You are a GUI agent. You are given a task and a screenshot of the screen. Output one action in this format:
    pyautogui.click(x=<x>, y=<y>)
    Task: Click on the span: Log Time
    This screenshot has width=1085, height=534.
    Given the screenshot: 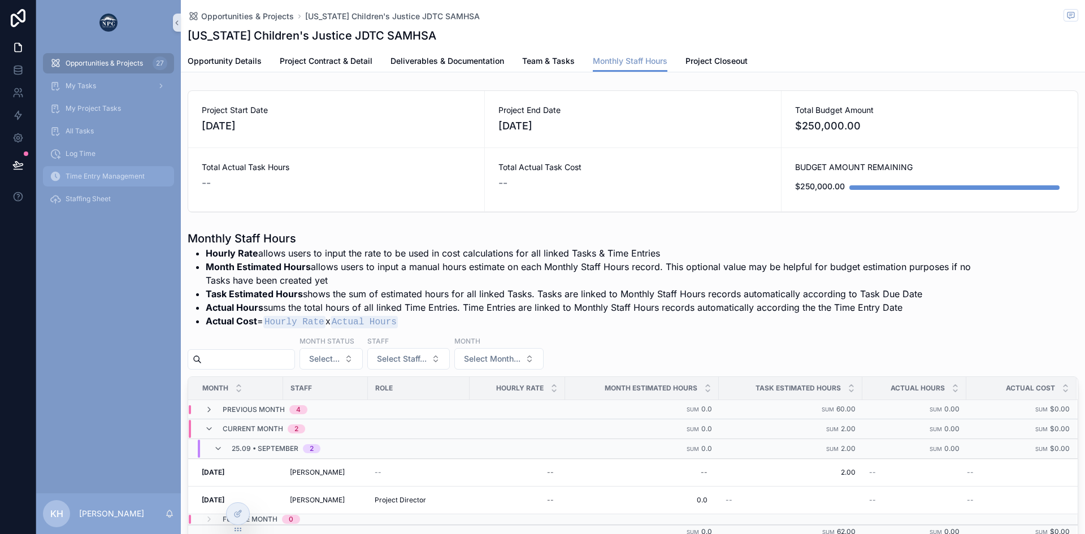 What is the action you would take?
    pyautogui.click(x=80, y=154)
    